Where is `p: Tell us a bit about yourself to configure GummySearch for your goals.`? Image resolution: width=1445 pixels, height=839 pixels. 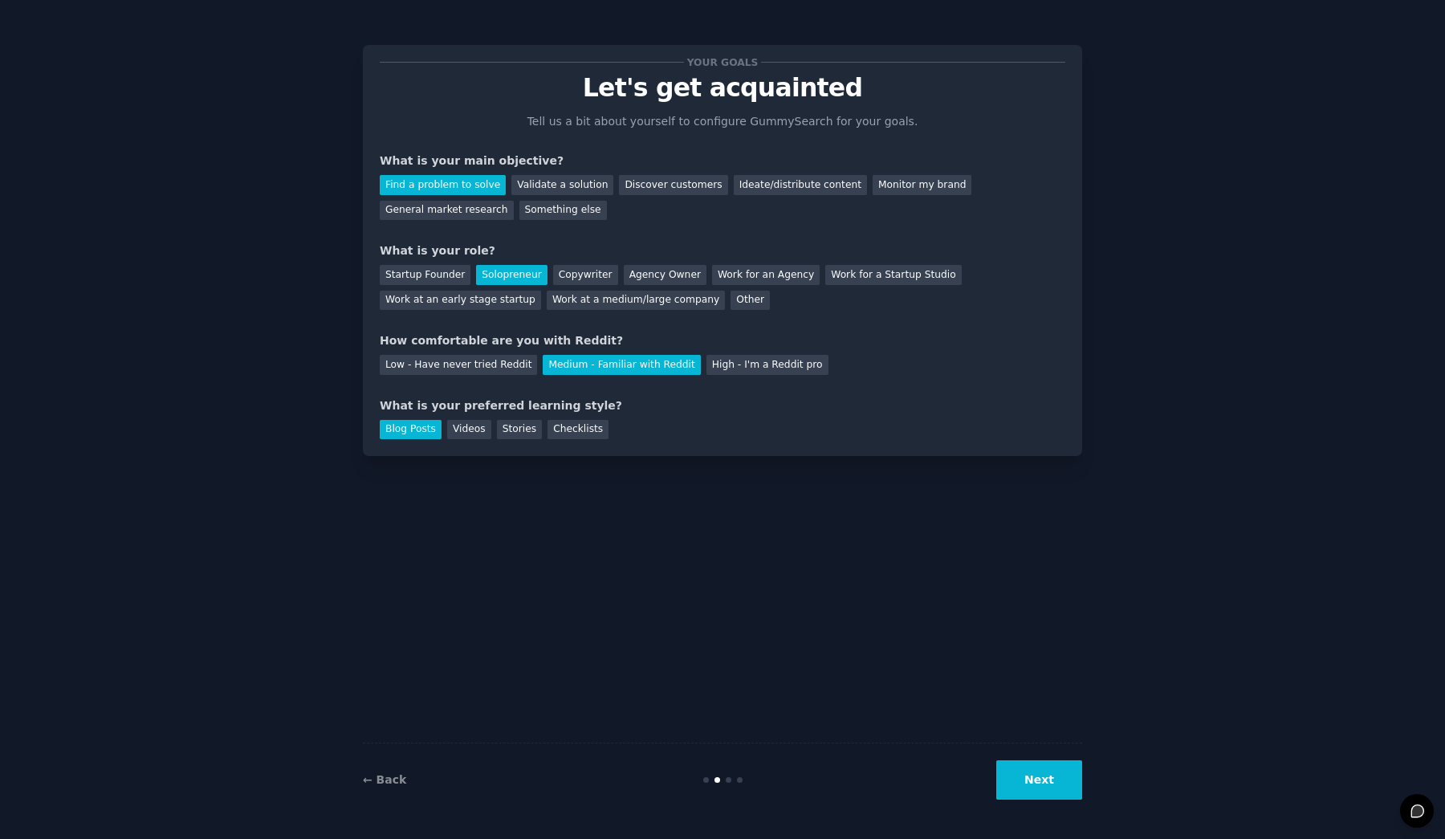
p: Tell us a bit about yourself to configure GummySearch for your goals. is located at coordinates (723, 121).